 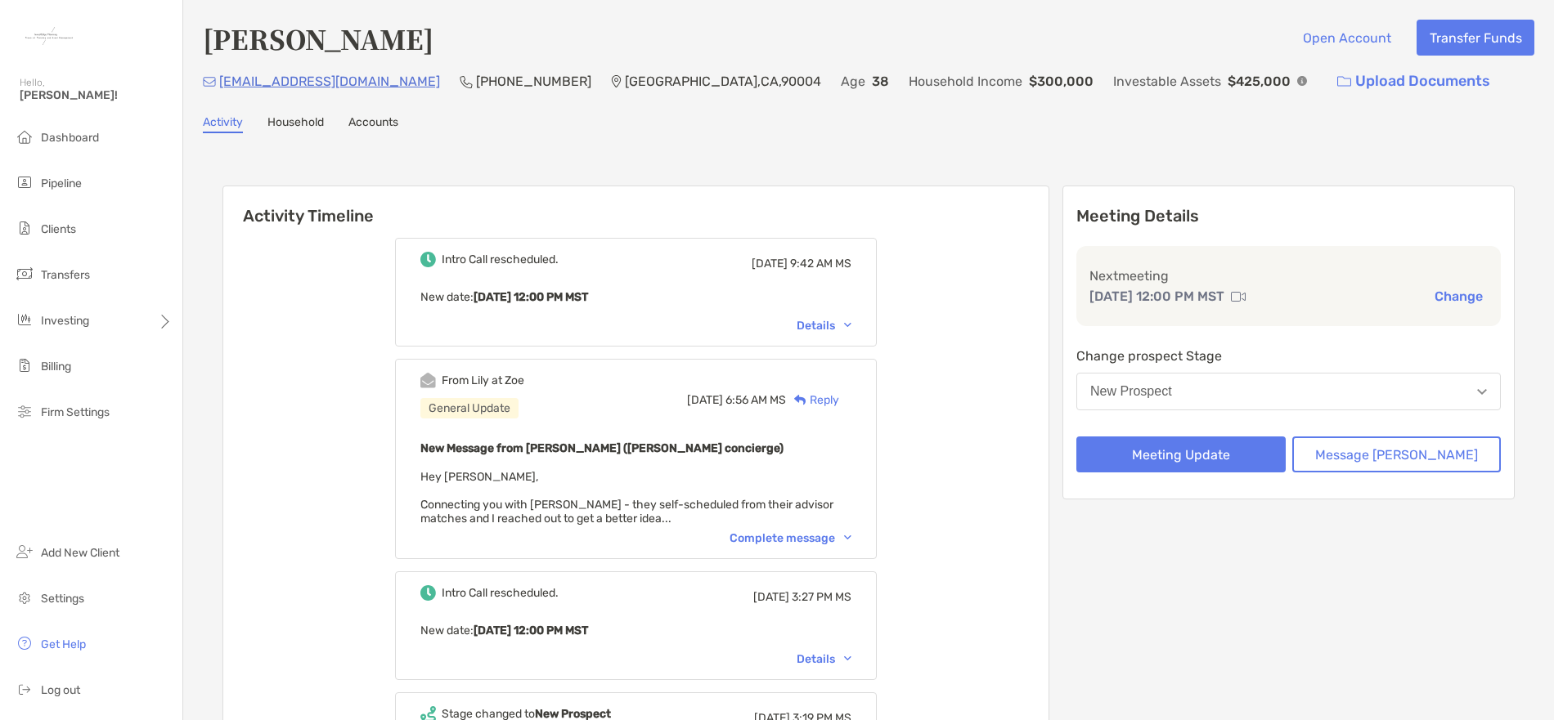 I want to click on span: Firm Settings, so click(x=75, y=412).